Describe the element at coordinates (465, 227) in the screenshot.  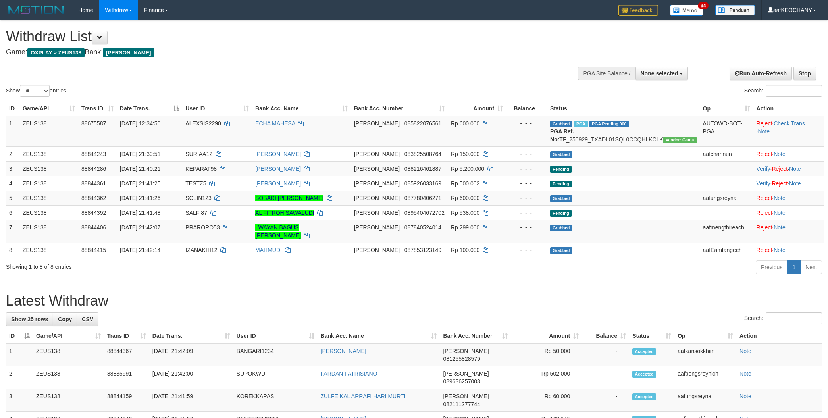
I see `span: Rp 299.000` at that location.